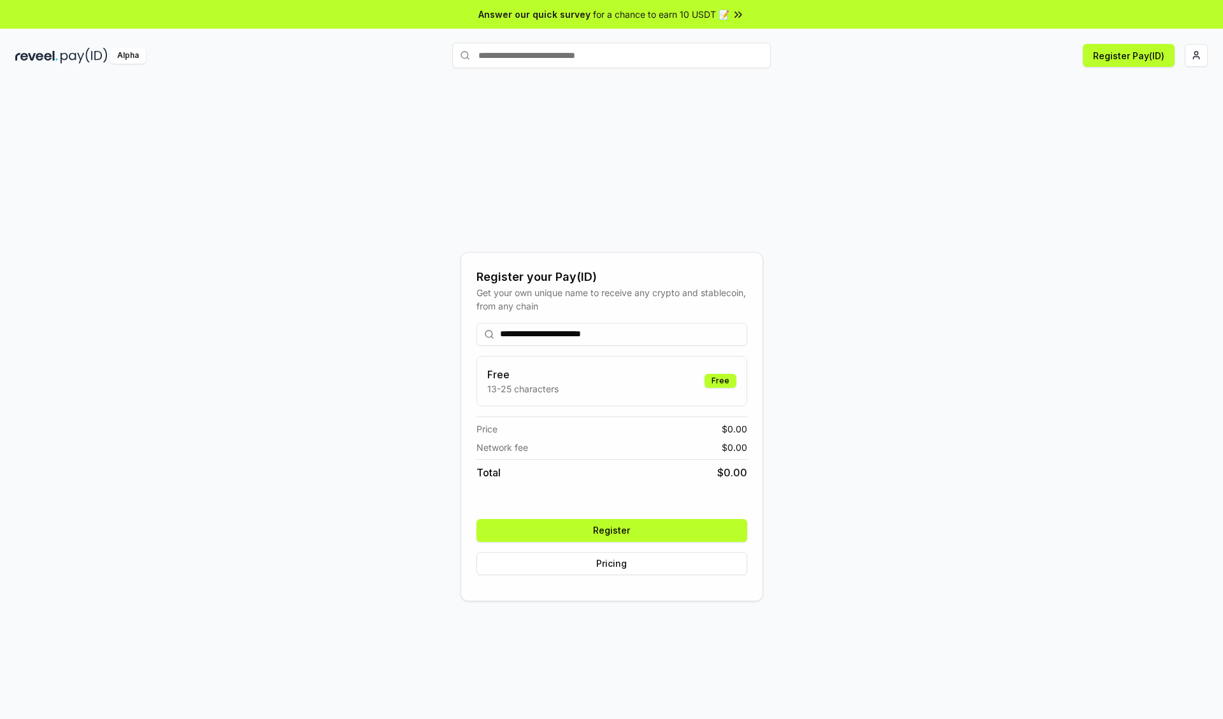 This screenshot has width=1223, height=719. I want to click on div: Get your own unique name to receive any crypto and stablecoin, from any chain, so click(612, 299).